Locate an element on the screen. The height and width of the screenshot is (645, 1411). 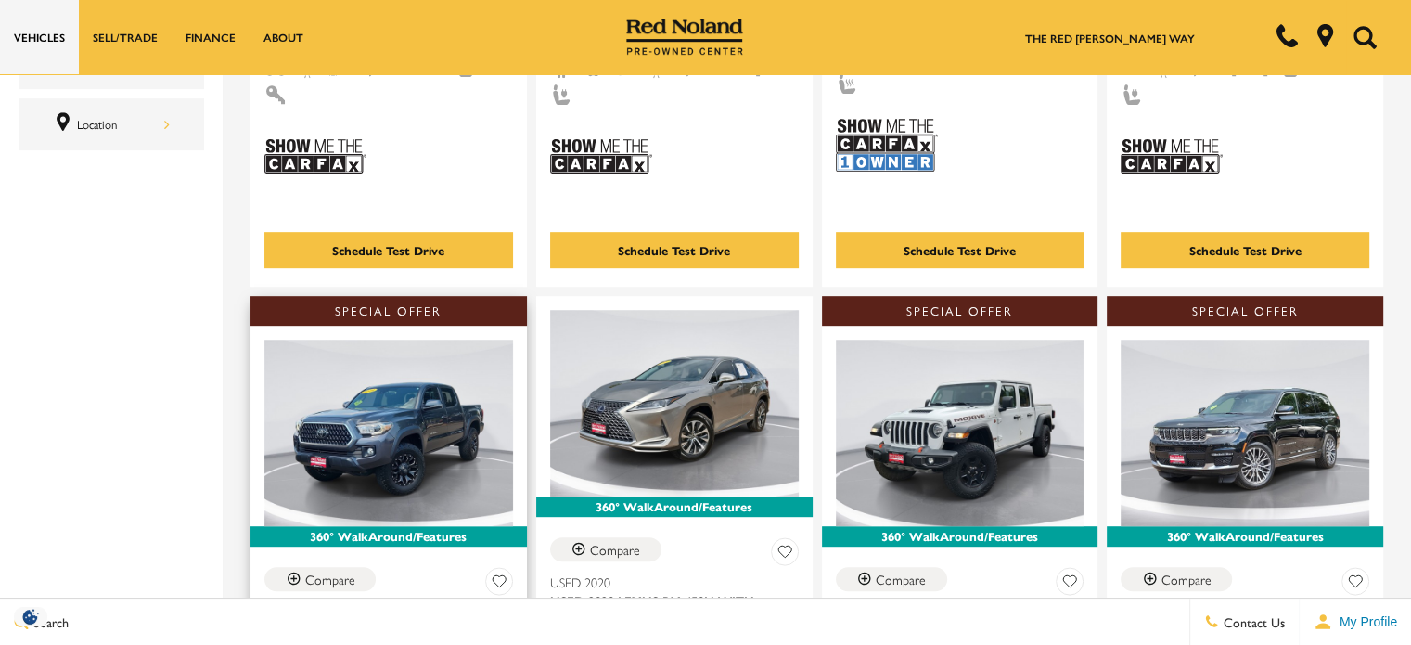
img: Show Me the CARFAX 1-Owner Badge is located at coordinates (887, 145).